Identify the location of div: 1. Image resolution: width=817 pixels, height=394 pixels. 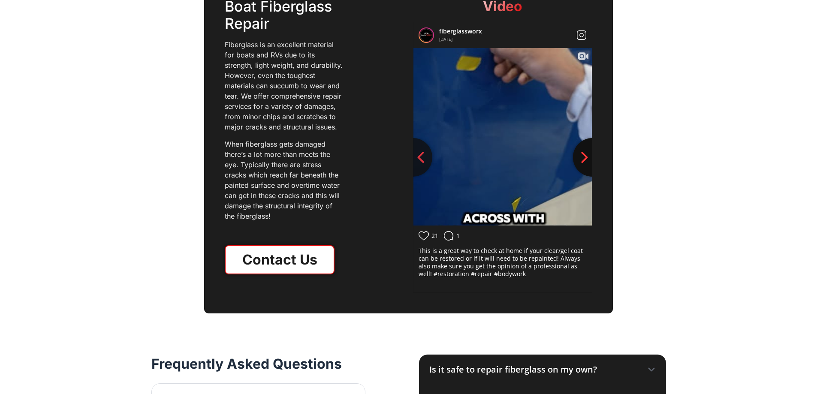
(458, 236).